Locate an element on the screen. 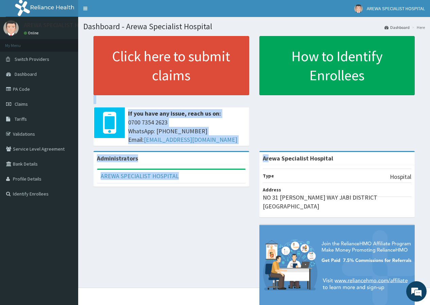 The width and height of the screenshot is (430, 305). span: Dashboard is located at coordinates (25, 74).